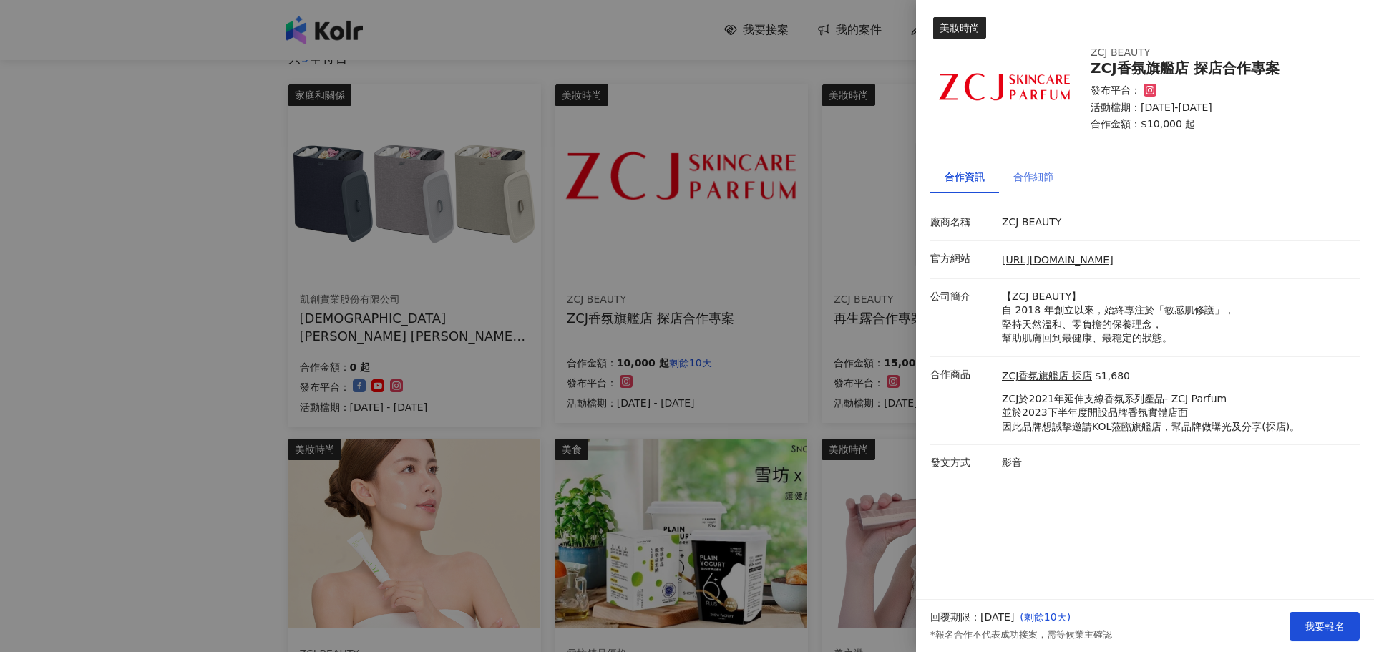 This screenshot has width=1374, height=652. What do you see at coordinates (1217, 125) in the screenshot?
I see `p: 合作金額： $10,000 起` at bounding box center [1217, 125].